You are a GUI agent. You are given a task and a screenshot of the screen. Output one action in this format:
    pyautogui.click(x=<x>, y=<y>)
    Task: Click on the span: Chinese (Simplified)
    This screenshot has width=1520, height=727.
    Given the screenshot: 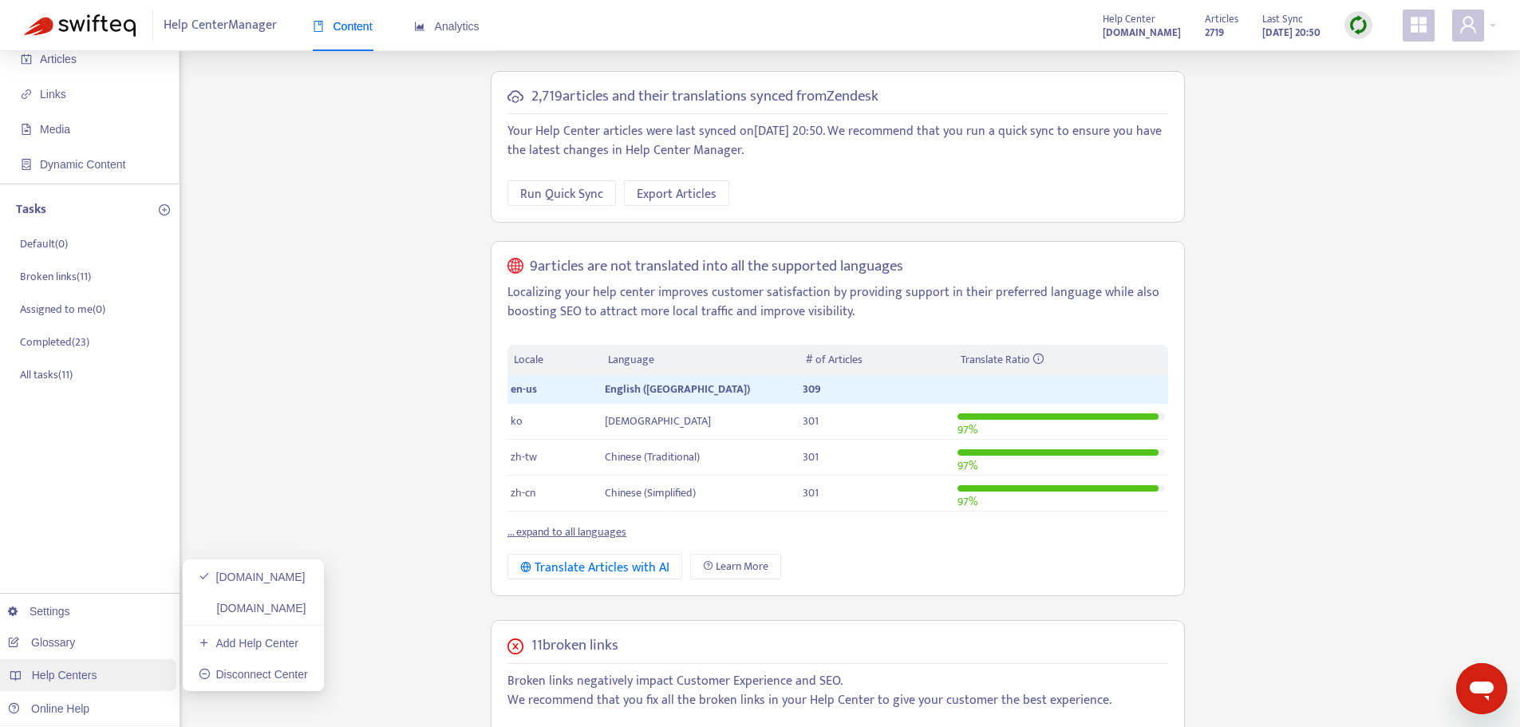 What is the action you would take?
    pyautogui.click(x=650, y=492)
    